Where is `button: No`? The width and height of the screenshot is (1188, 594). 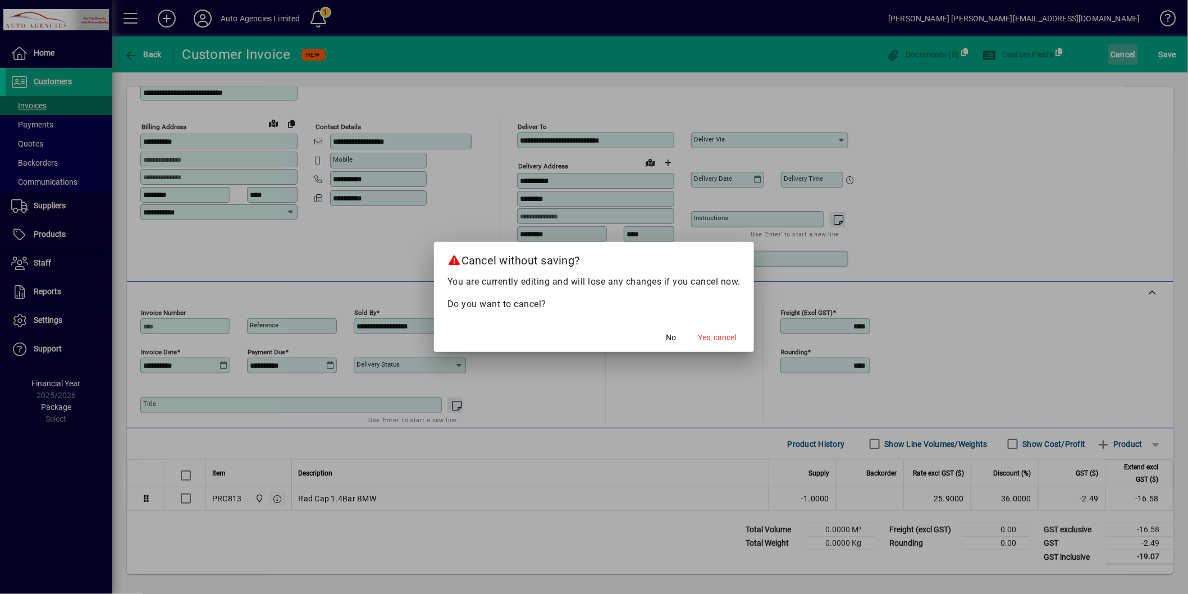
button: No is located at coordinates (671, 337).